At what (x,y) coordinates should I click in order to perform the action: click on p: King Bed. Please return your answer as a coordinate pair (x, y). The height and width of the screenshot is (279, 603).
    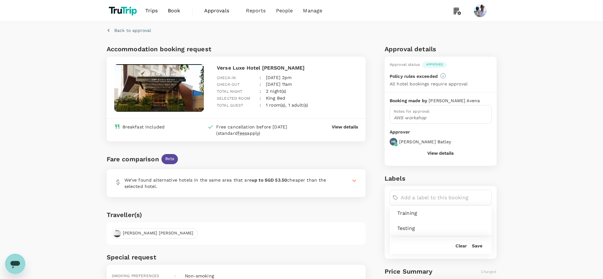
    Looking at the image, I should click on (275, 98).